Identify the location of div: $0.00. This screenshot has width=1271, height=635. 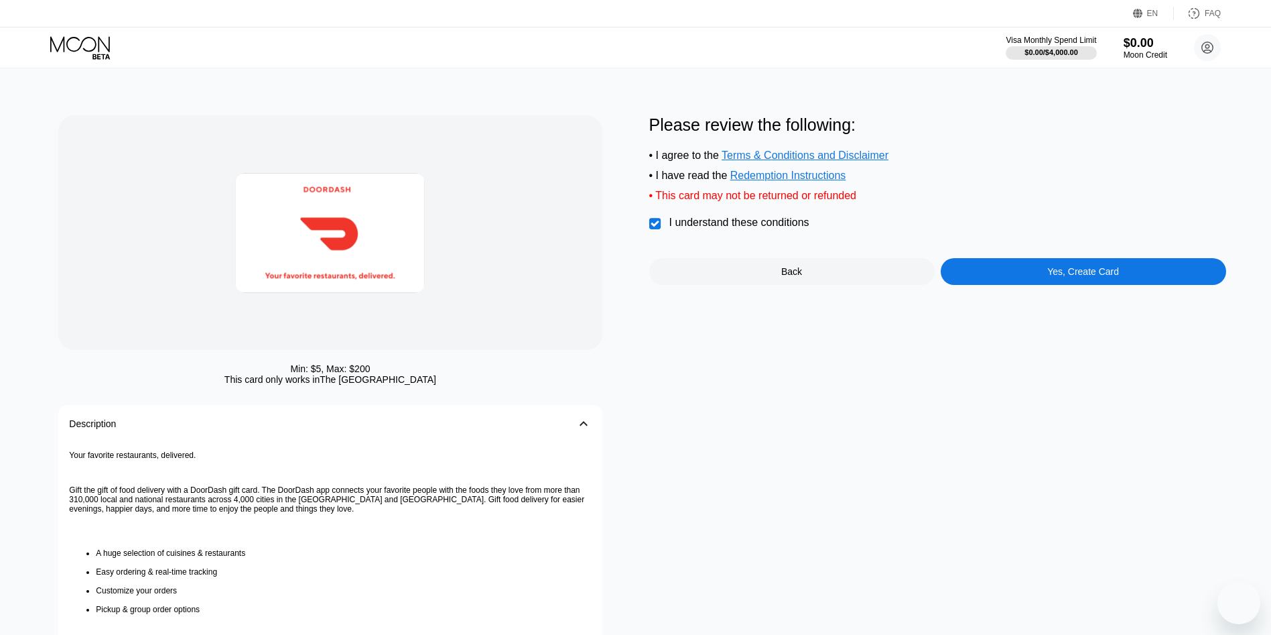
(1145, 43).